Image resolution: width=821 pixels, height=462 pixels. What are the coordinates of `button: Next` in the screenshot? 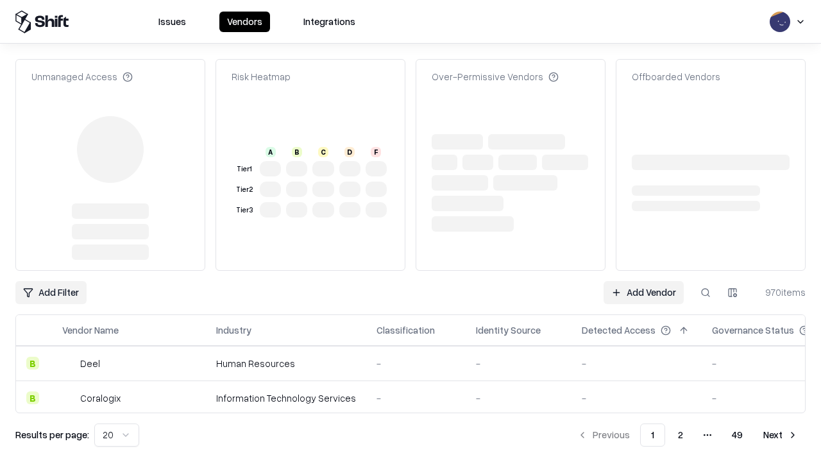 It's located at (781, 435).